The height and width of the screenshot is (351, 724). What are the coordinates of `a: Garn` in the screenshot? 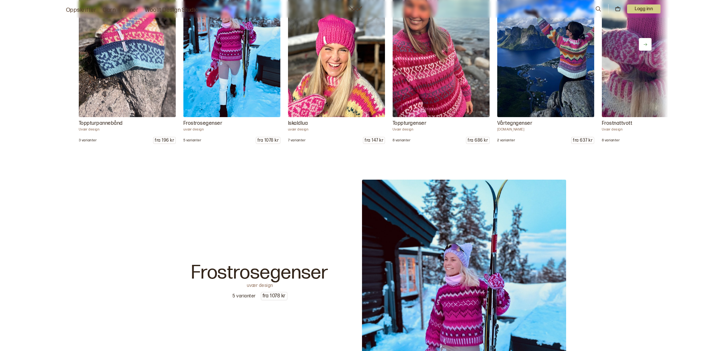 It's located at (109, 10).